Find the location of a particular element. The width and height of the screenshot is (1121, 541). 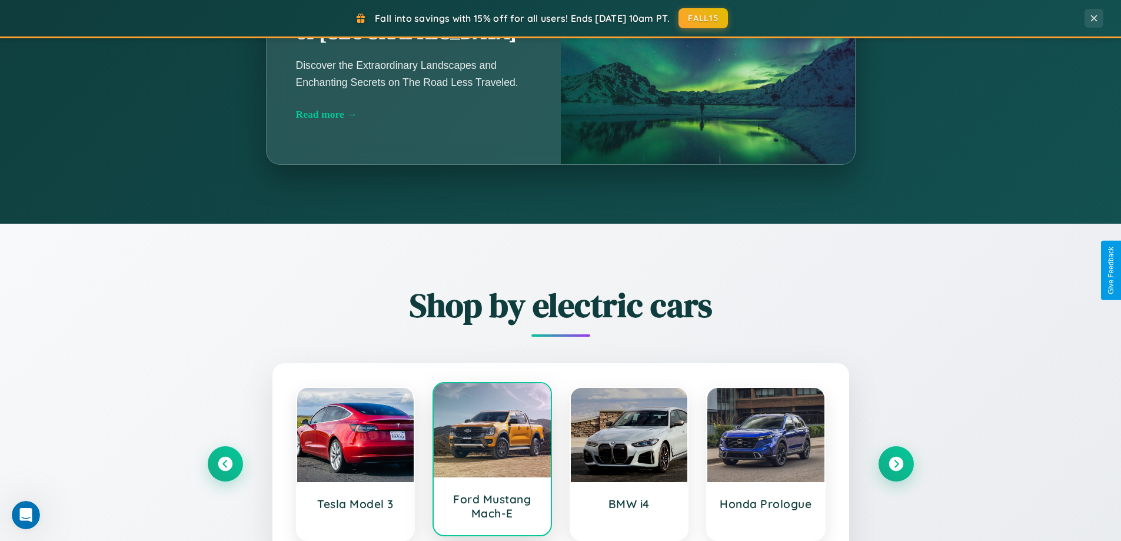

div: Give Feedback is located at coordinates (1111, 270).